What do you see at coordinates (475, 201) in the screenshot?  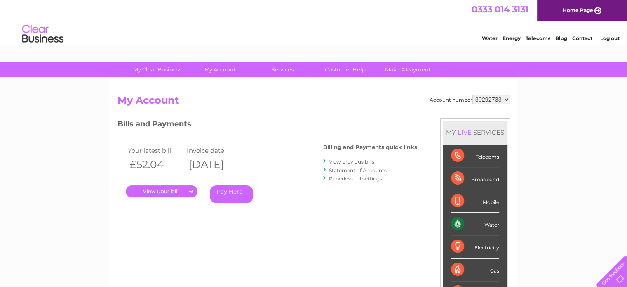 I see `div: Mobile` at bounding box center [475, 201].